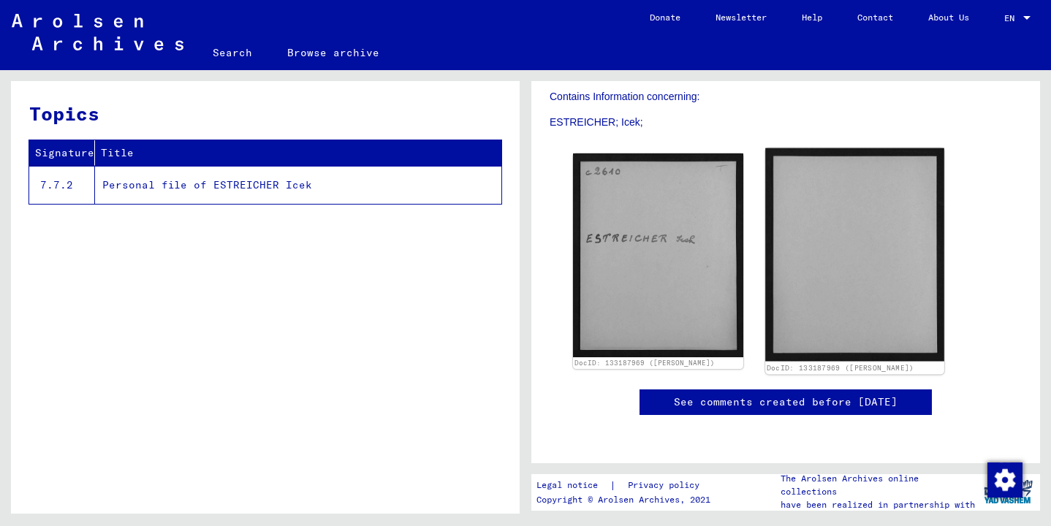 The image size is (1051, 526). Describe the element at coordinates (1005, 480) in the screenshot. I see `img: Zustimmung ändern` at that location.